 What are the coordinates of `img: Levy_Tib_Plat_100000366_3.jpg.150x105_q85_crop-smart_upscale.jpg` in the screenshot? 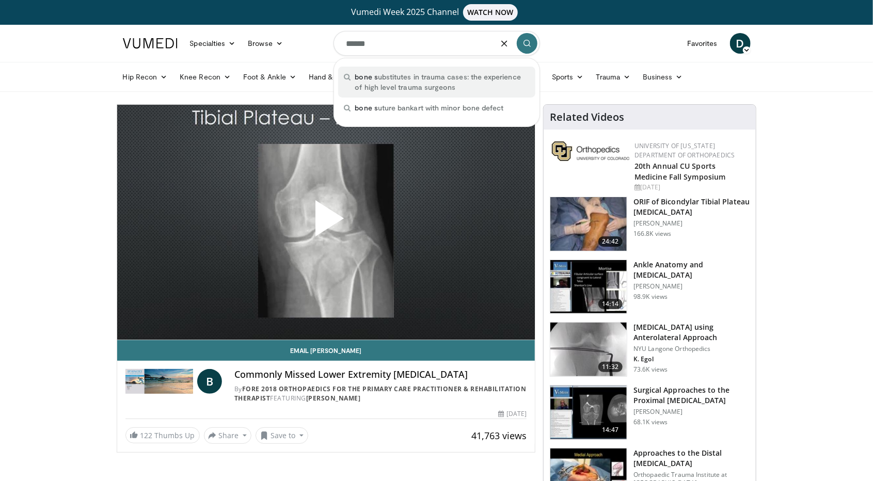 It's located at (588, 224).